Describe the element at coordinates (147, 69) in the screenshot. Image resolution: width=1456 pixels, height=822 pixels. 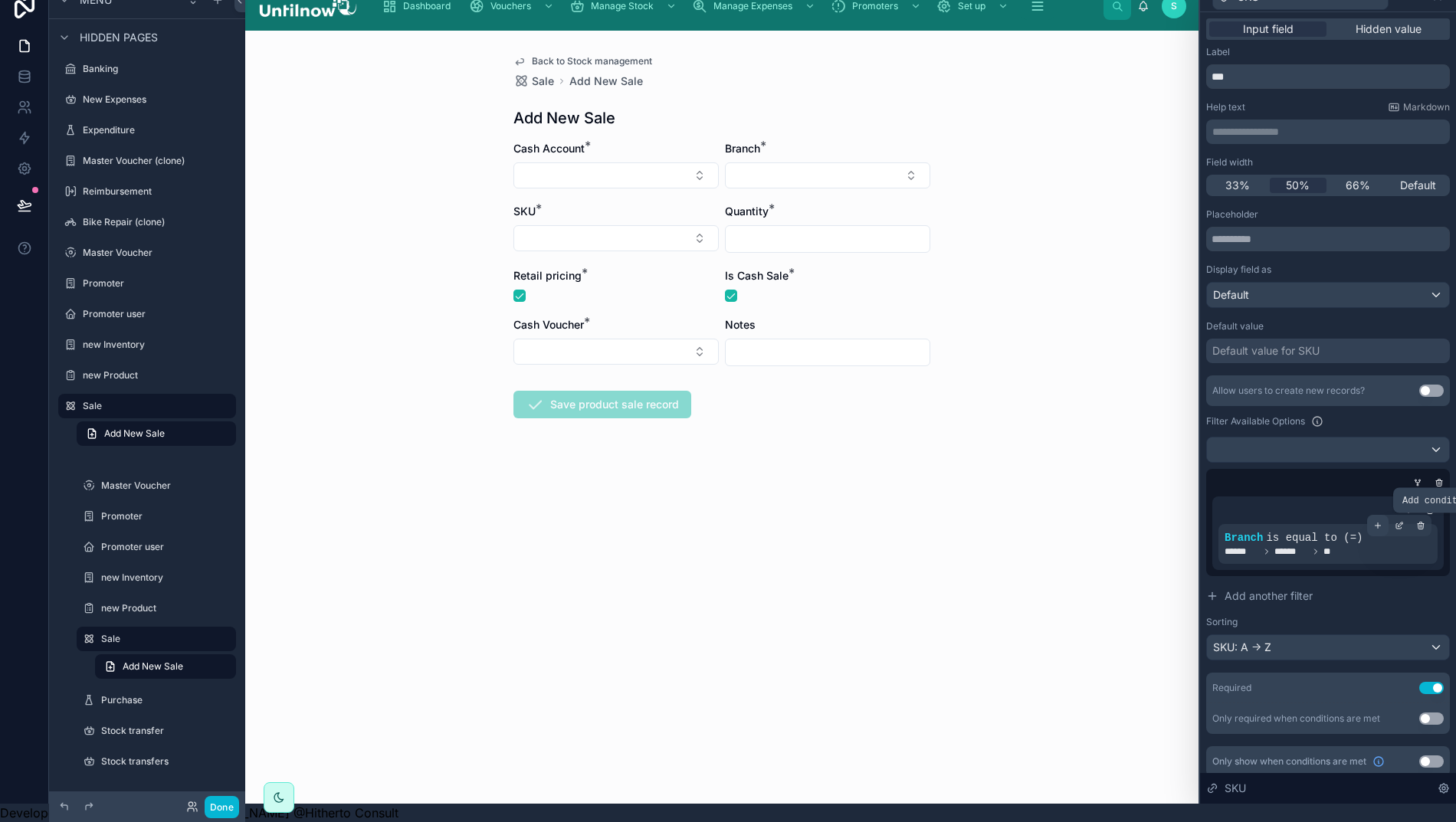
I see `a: Banking` at that location.